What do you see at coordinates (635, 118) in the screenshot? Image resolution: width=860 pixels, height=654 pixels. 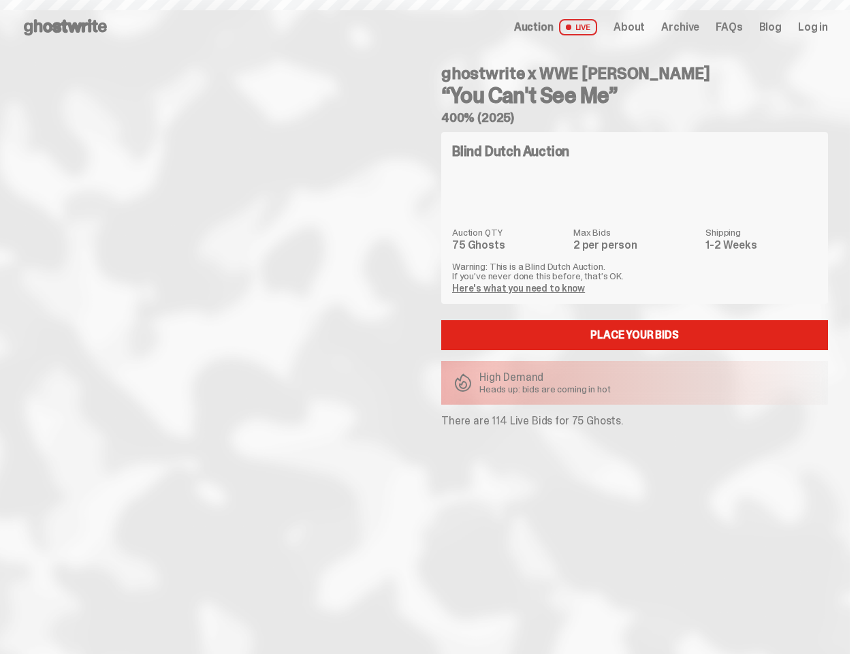 I see `h5: 400% (2025)` at bounding box center [635, 118].